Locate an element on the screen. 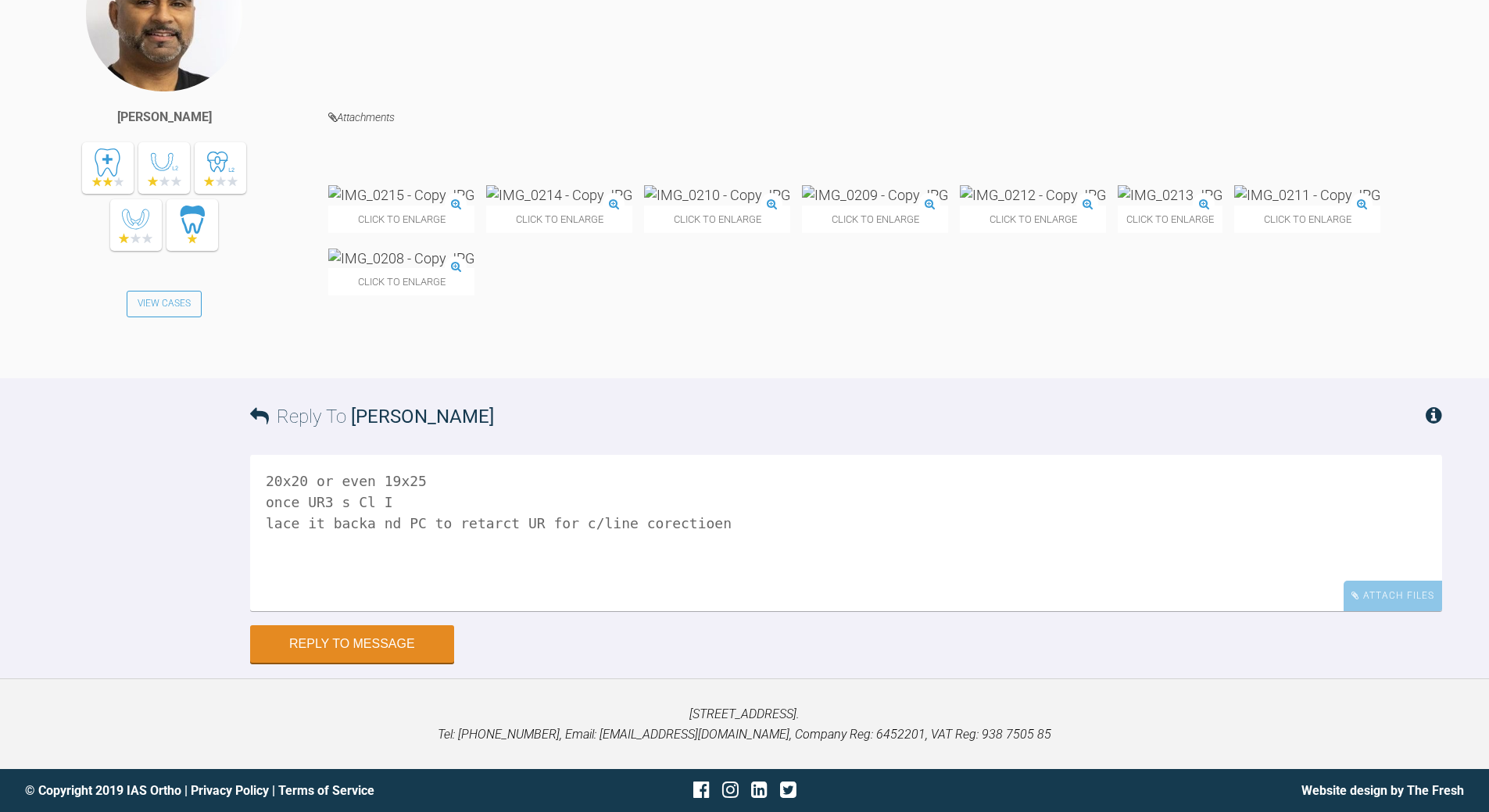 This screenshot has width=1489, height=812. img: IMG_0212 - Copy.JPG is located at coordinates (1033, 195).